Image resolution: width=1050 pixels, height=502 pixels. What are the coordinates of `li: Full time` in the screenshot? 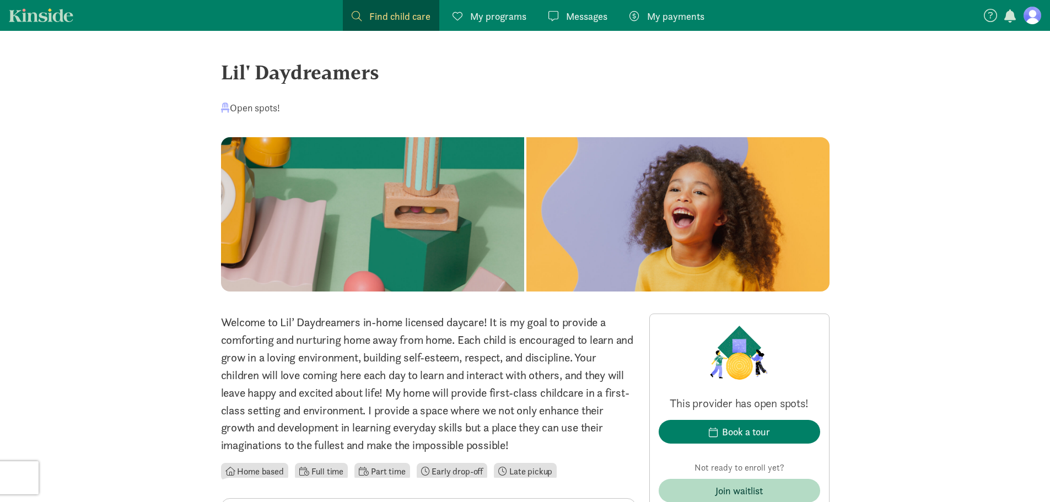 It's located at (321, 472).